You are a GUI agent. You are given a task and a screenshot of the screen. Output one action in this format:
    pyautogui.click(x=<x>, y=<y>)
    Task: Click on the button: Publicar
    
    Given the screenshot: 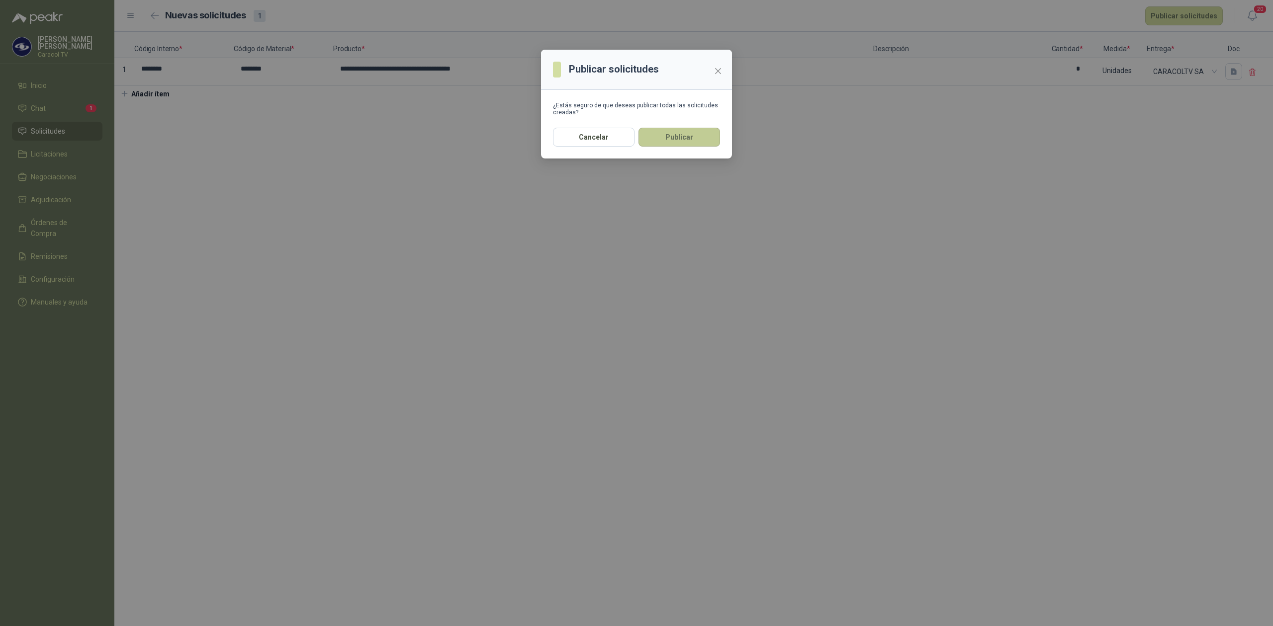 What is the action you would take?
    pyautogui.click(x=679, y=137)
    